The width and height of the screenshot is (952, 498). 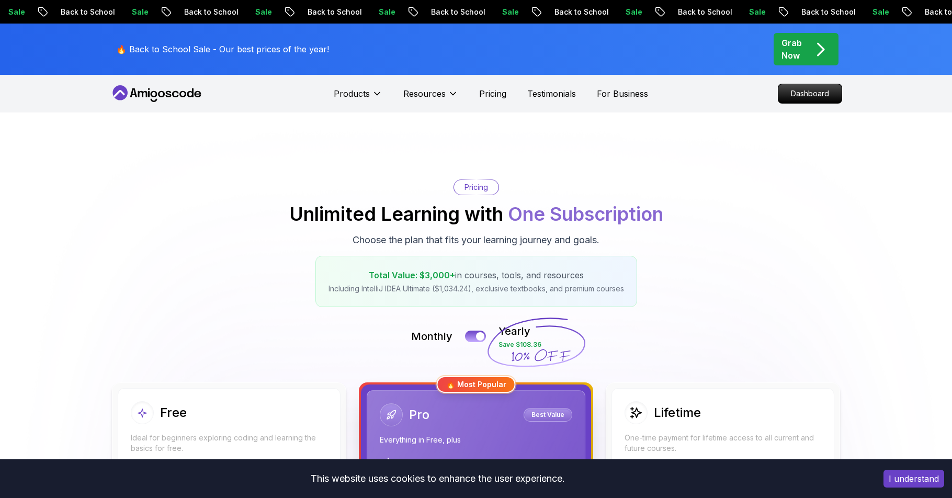 I want to click on div: This website uses cookies to enhance the user experience., so click(x=438, y=478).